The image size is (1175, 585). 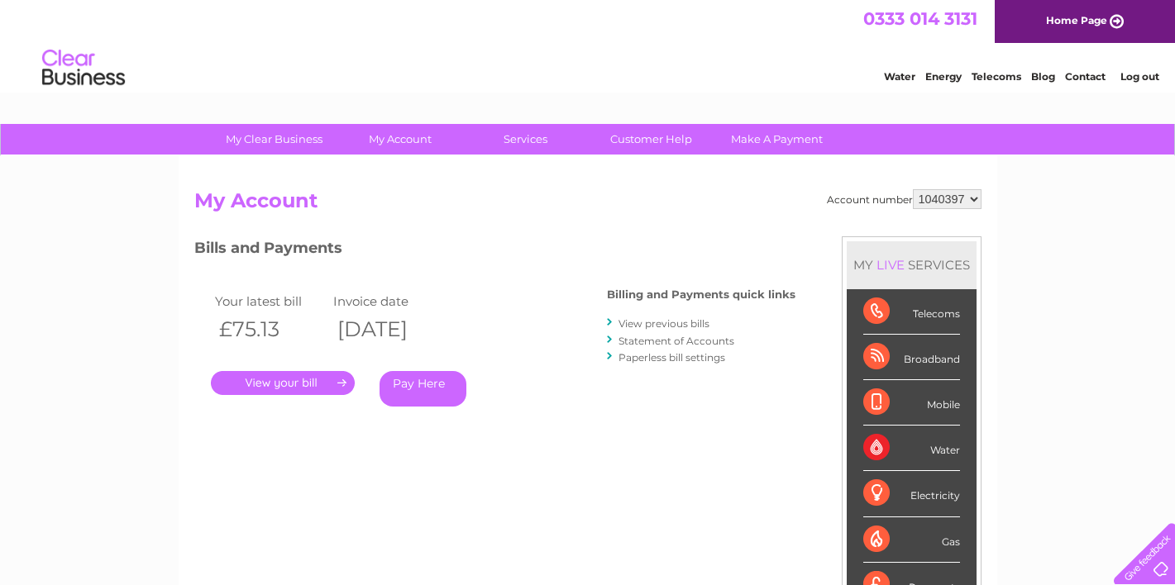 I want to click on a: View previous bills, so click(x=664, y=323).